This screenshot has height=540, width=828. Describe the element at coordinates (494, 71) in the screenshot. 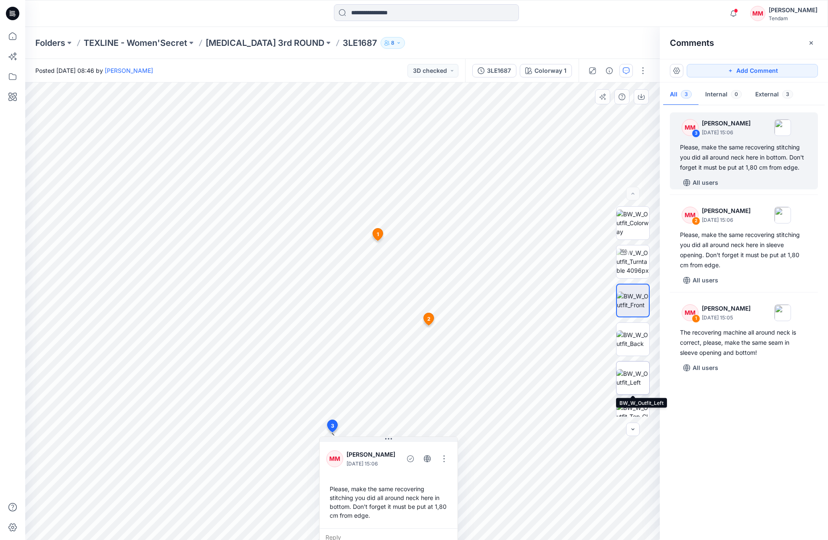

I see `button: 3LE1687` at that location.